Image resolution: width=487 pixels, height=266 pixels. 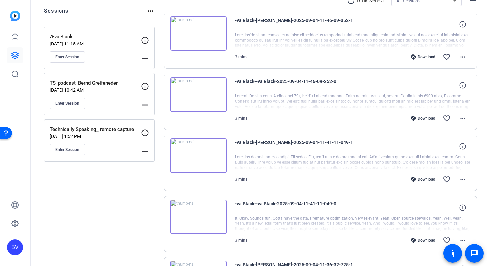 I want to click on p: TS_podcast_Bernd Greifeneder, so click(x=95, y=83).